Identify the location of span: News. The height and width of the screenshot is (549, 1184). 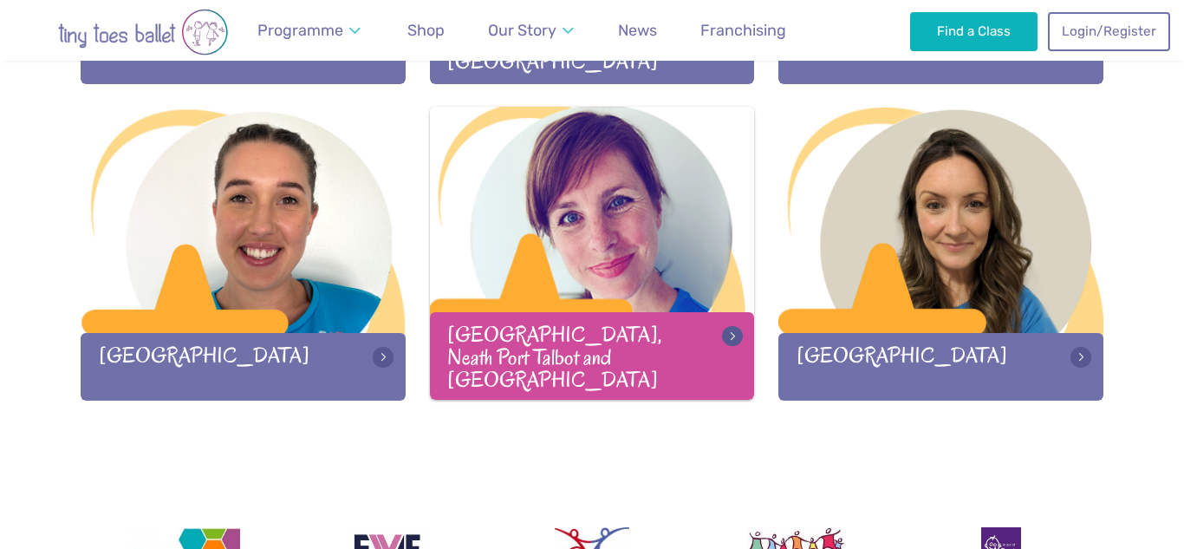
(637, 29).